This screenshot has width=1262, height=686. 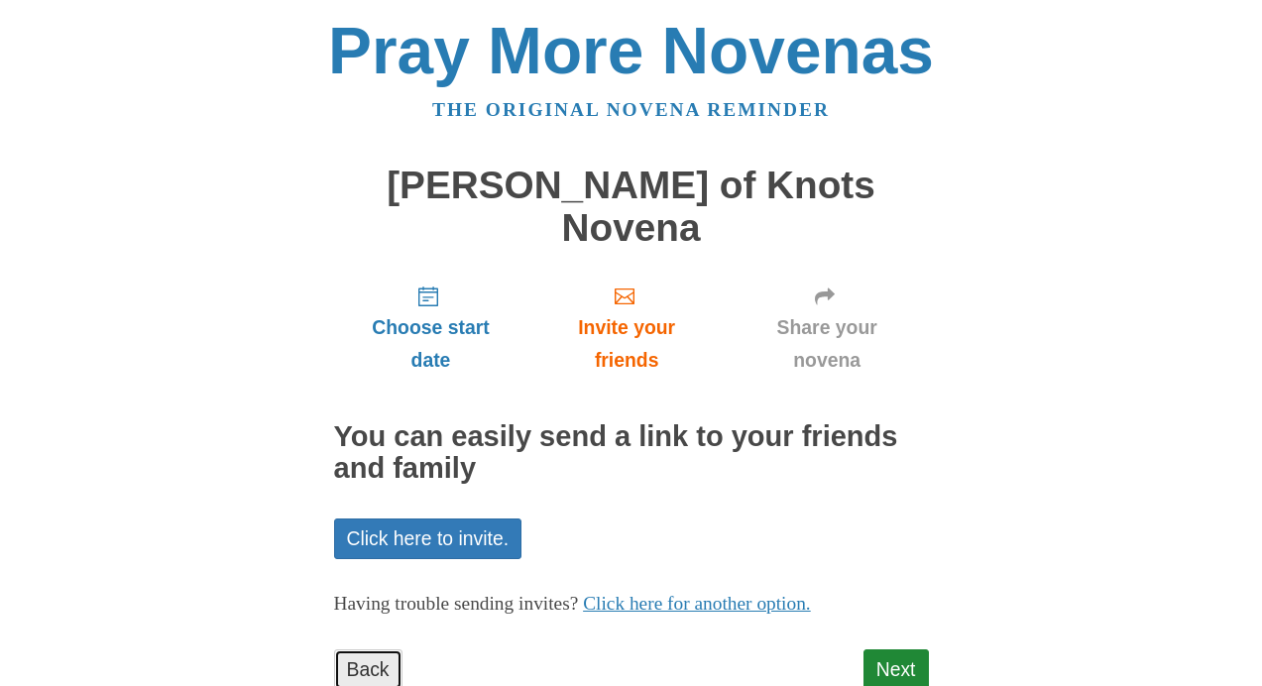 What do you see at coordinates (697, 603) in the screenshot?
I see `a: Click here for another option.` at bounding box center [697, 603].